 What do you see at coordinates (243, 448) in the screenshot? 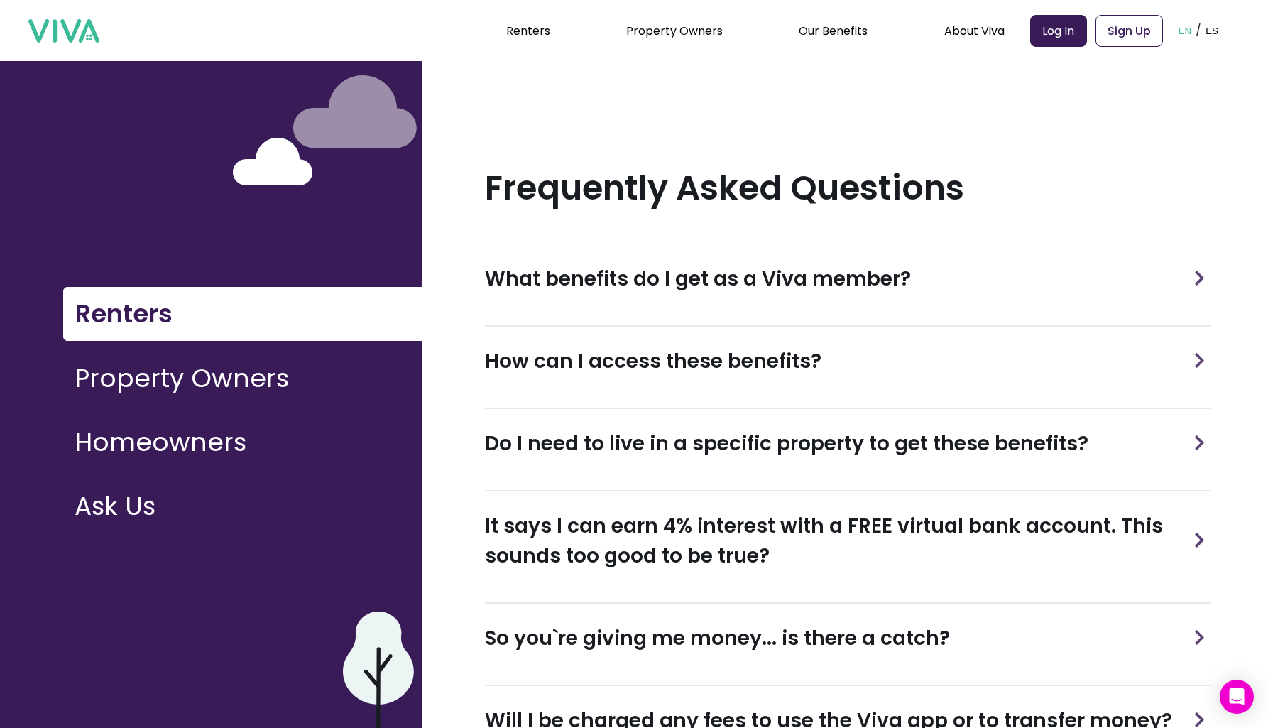
I see `a: Homeowners` at bounding box center [243, 448].